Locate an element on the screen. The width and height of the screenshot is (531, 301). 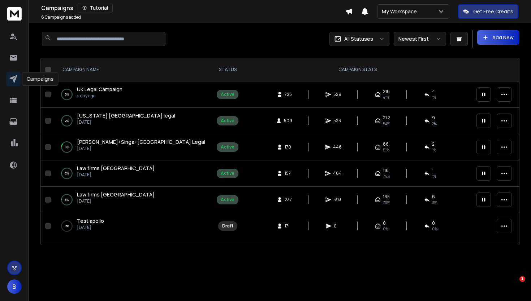
span: 54 % is located at coordinates (386, 124).